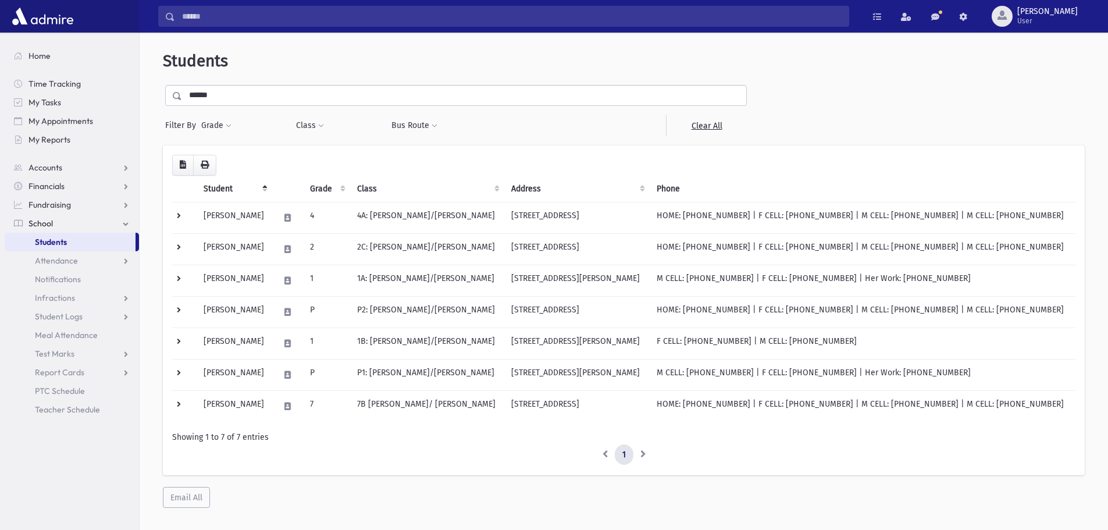 This screenshot has height=530, width=1108. I want to click on a: Financials, so click(72, 186).